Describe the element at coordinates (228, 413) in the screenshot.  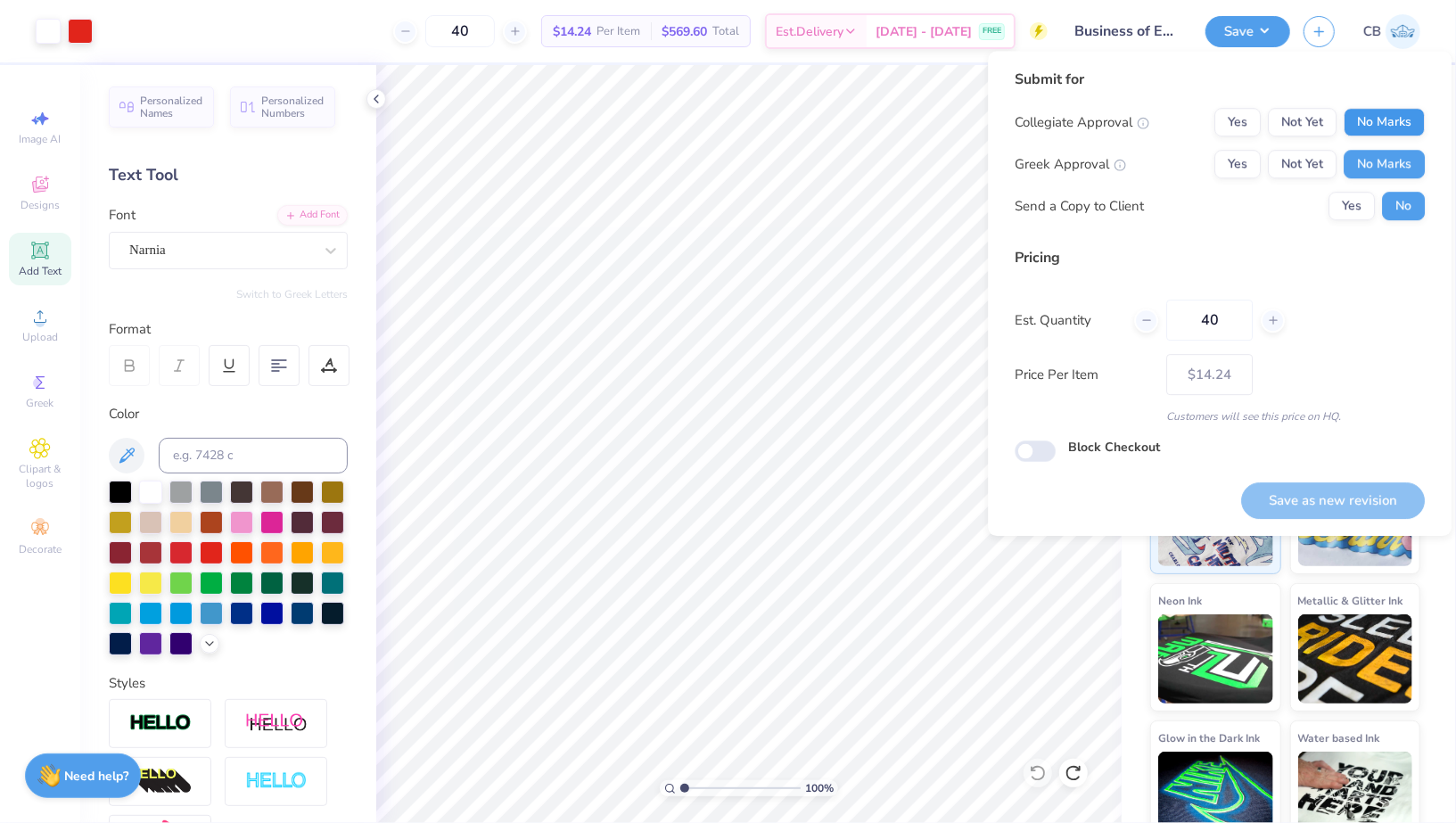
I see `div: Color` at that location.